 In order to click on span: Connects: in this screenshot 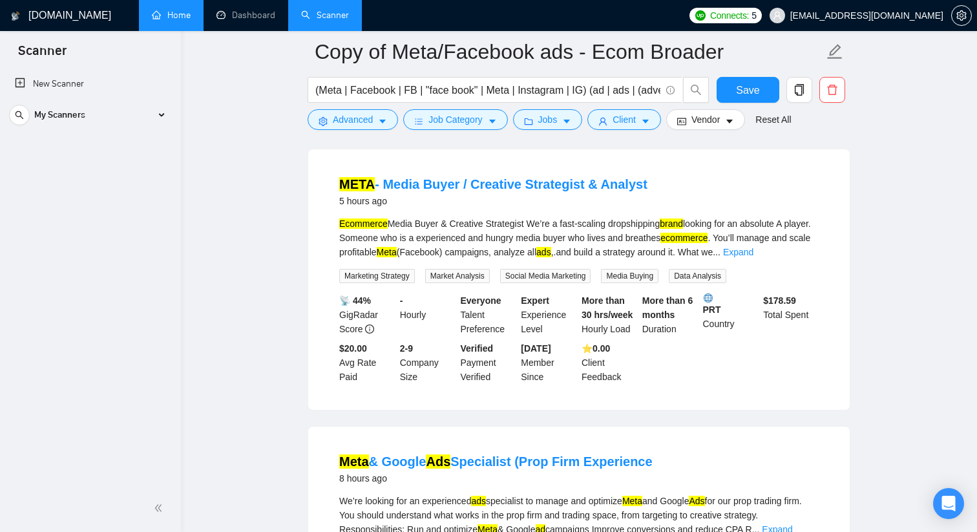, I will do `click(729, 16)`.